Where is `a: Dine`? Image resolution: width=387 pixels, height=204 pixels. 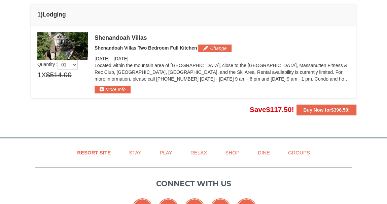
a: Dine is located at coordinates (264, 152).